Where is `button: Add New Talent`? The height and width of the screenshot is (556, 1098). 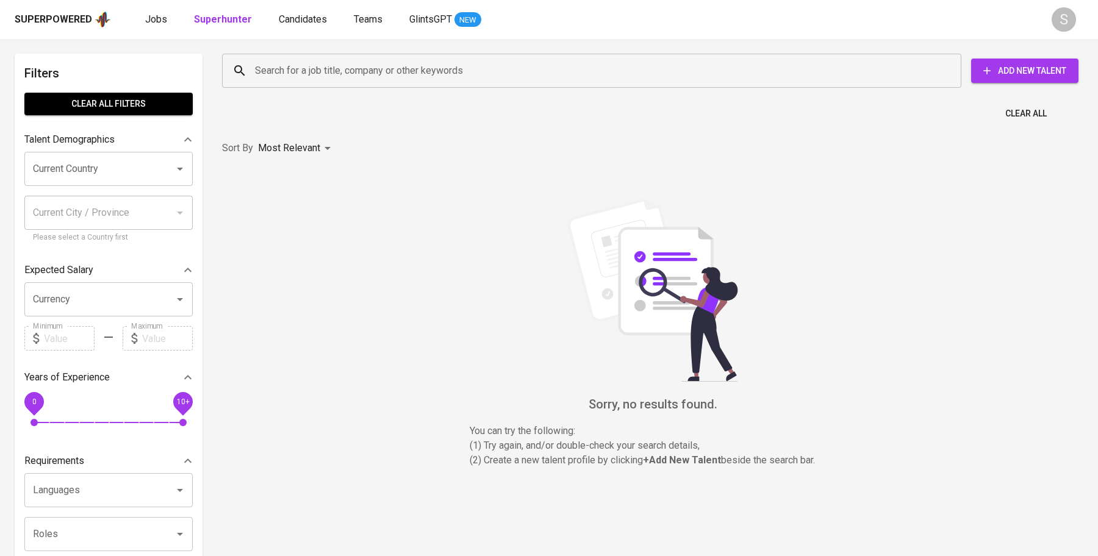 button: Add New Talent is located at coordinates (1025, 71).